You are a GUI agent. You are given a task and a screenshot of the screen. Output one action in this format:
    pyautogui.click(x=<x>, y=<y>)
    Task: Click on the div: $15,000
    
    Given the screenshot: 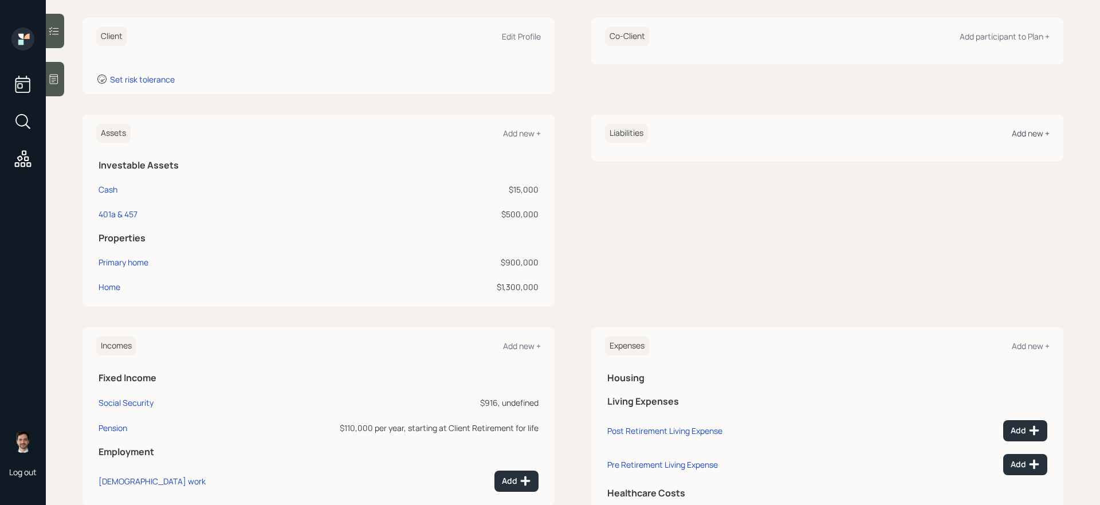 What is the action you would take?
    pyautogui.click(x=438, y=189)
    